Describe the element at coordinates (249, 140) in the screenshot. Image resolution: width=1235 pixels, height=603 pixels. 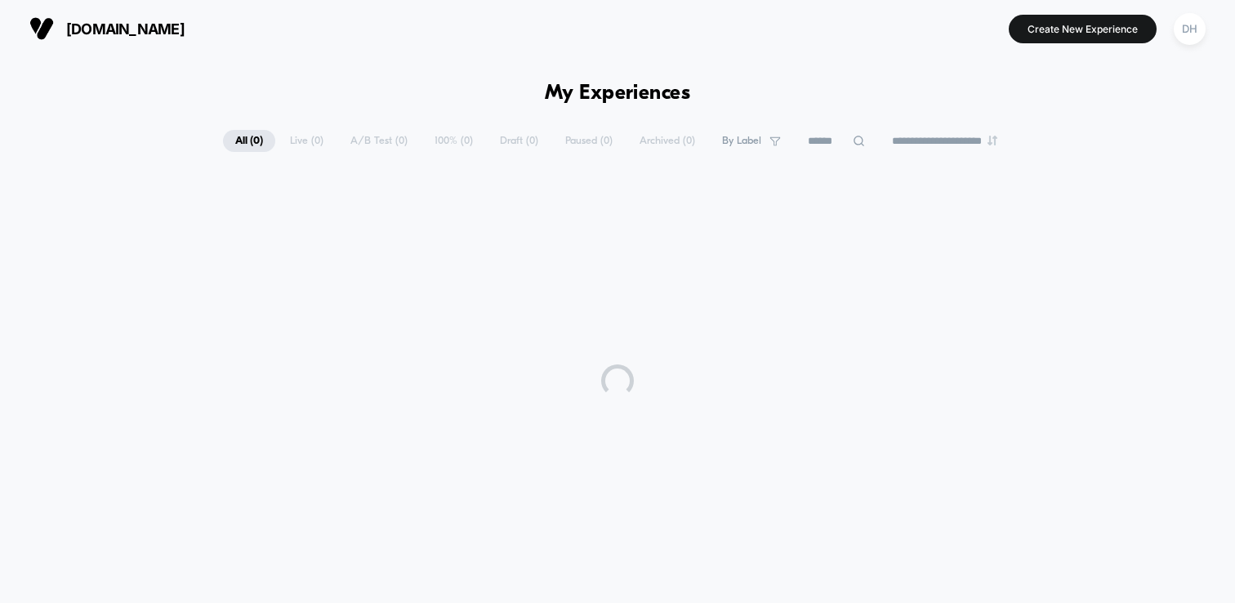
I see `span: All ( 0 )` at that location.